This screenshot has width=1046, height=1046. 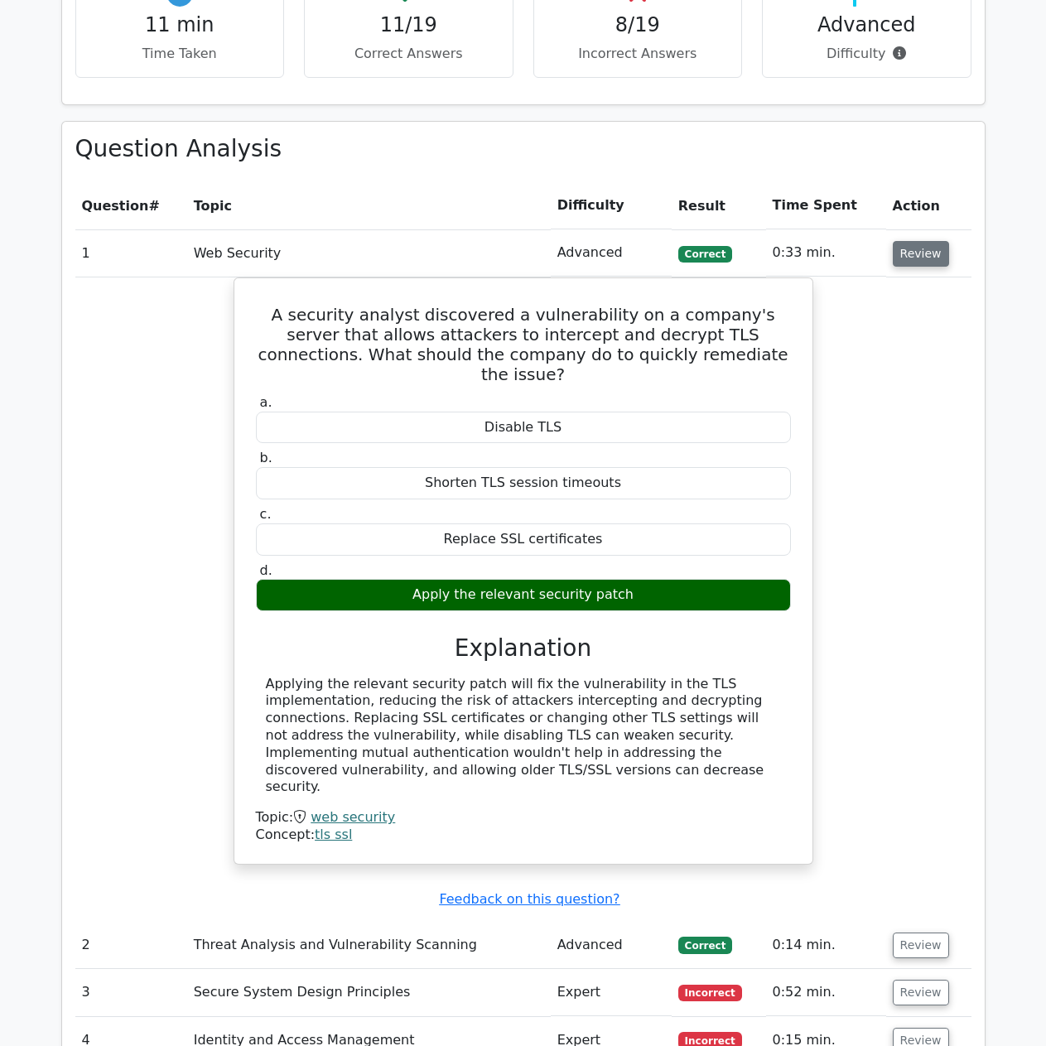 What do you see at coordinates (638, 54) in the screenshot?
I see `p: Incorrect Answers` at bounding box center [638, 54].